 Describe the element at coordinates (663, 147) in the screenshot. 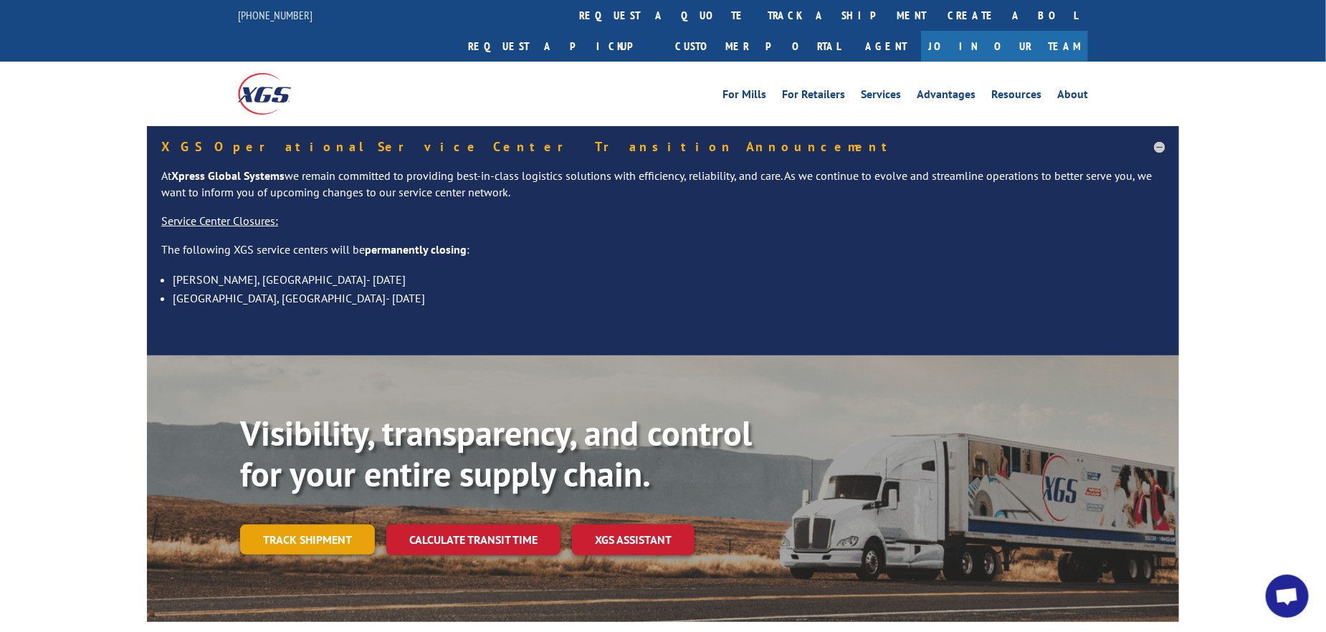

I see `h5: XGS Operational Service Center Transition Announcement` at that location.